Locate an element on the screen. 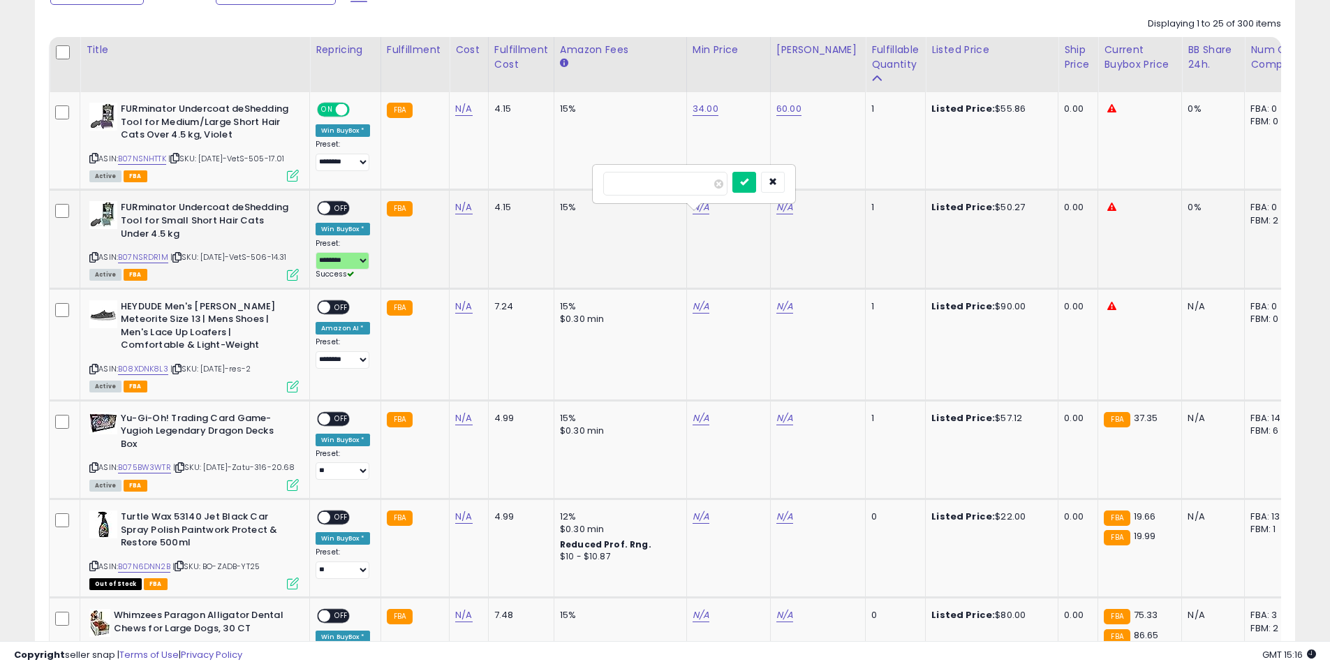  div: $57.12 is located at coordinates (990, 418).